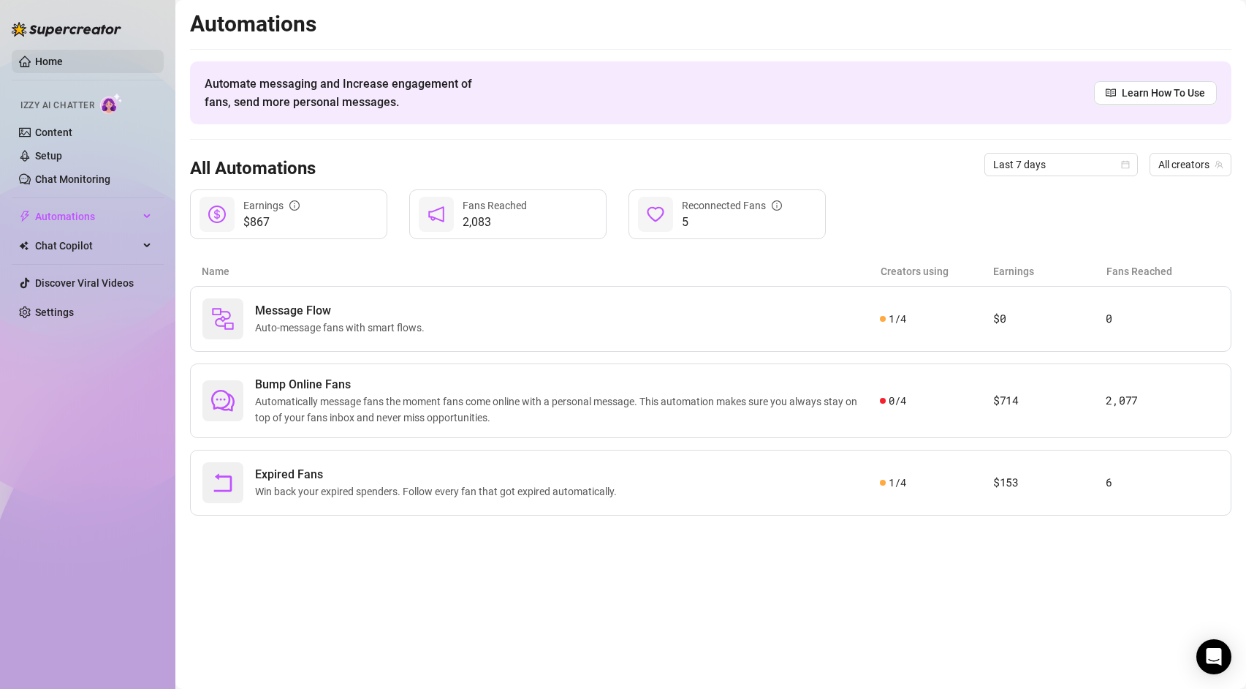  Describe the element at coordinates (217, 214) in the screenshot. I see `span: dollar` at that location.